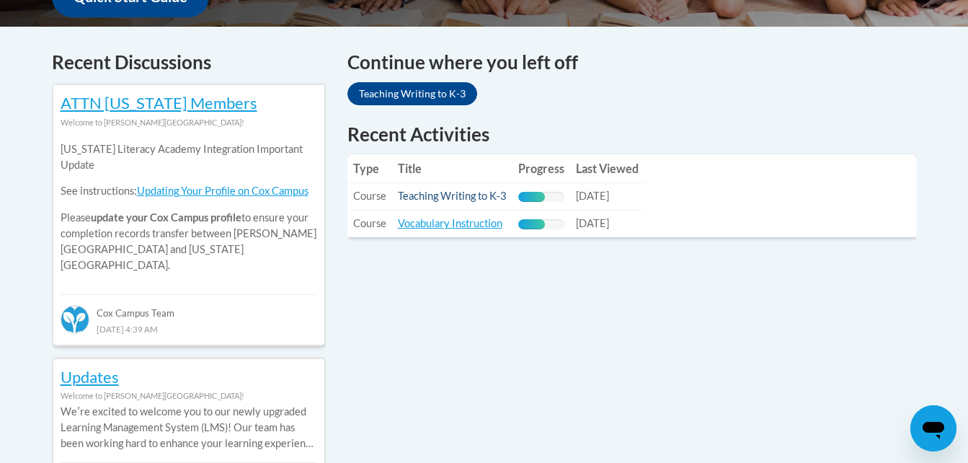 The height and width of the screenshot is (463, 968). Describe the element at coordinates (370, 169) in the screenshot. I see `th: Type` at that location.